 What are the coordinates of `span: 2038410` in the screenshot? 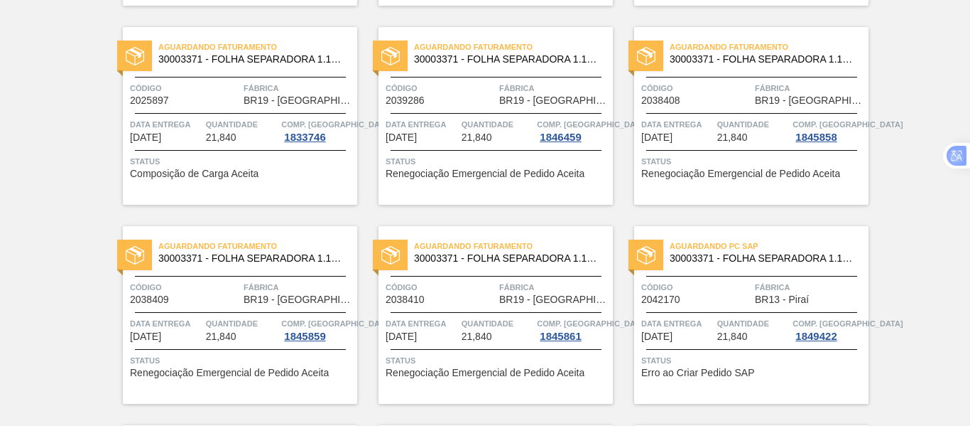 It's located at (405, 299).